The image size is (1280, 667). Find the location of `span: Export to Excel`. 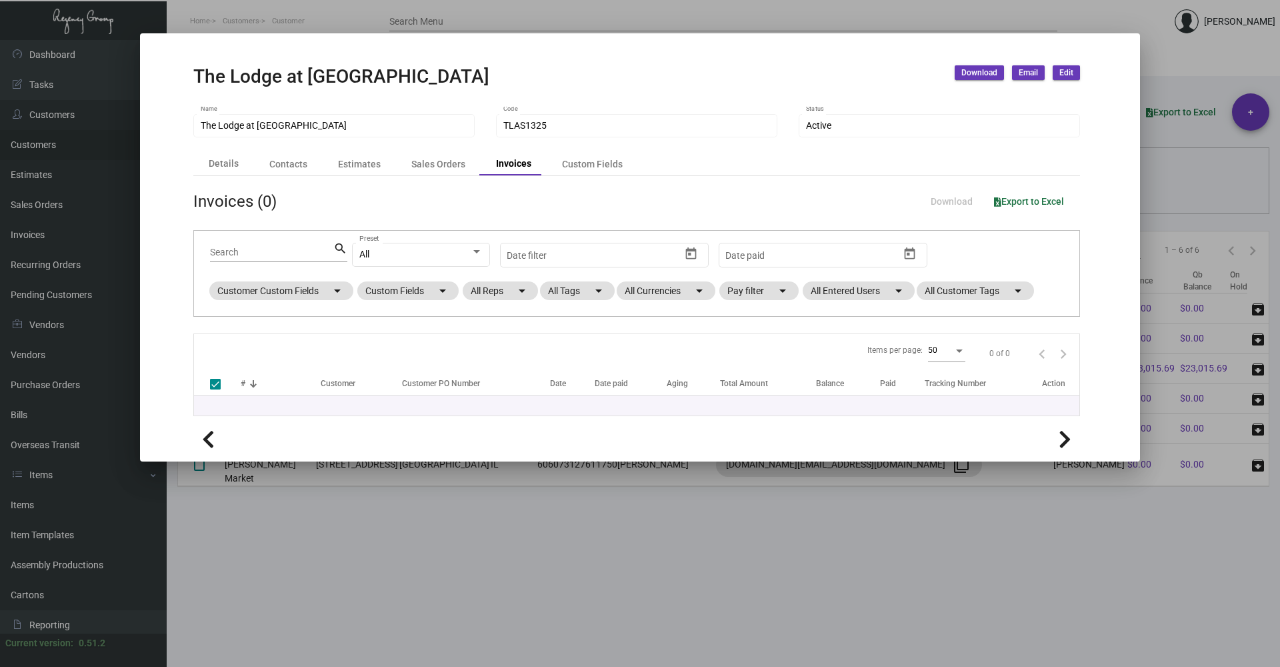

span: Export to Excel is located at coordinates (1029, 201).